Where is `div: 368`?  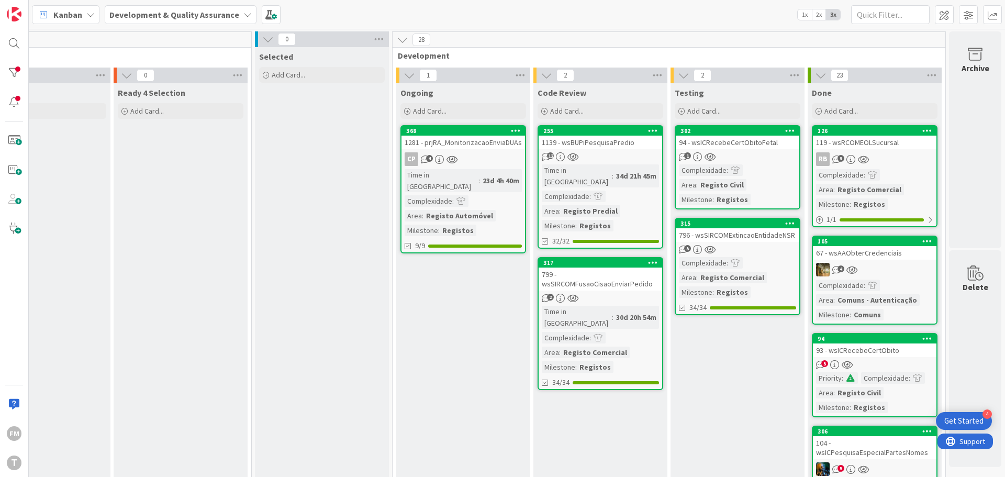
div: 368 is located at coordinates (463, 131).